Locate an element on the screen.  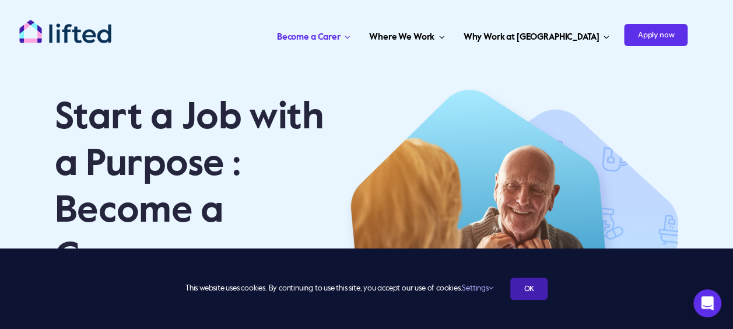
nav: Carer Jobs Menu is located at coordinates (436, 35).